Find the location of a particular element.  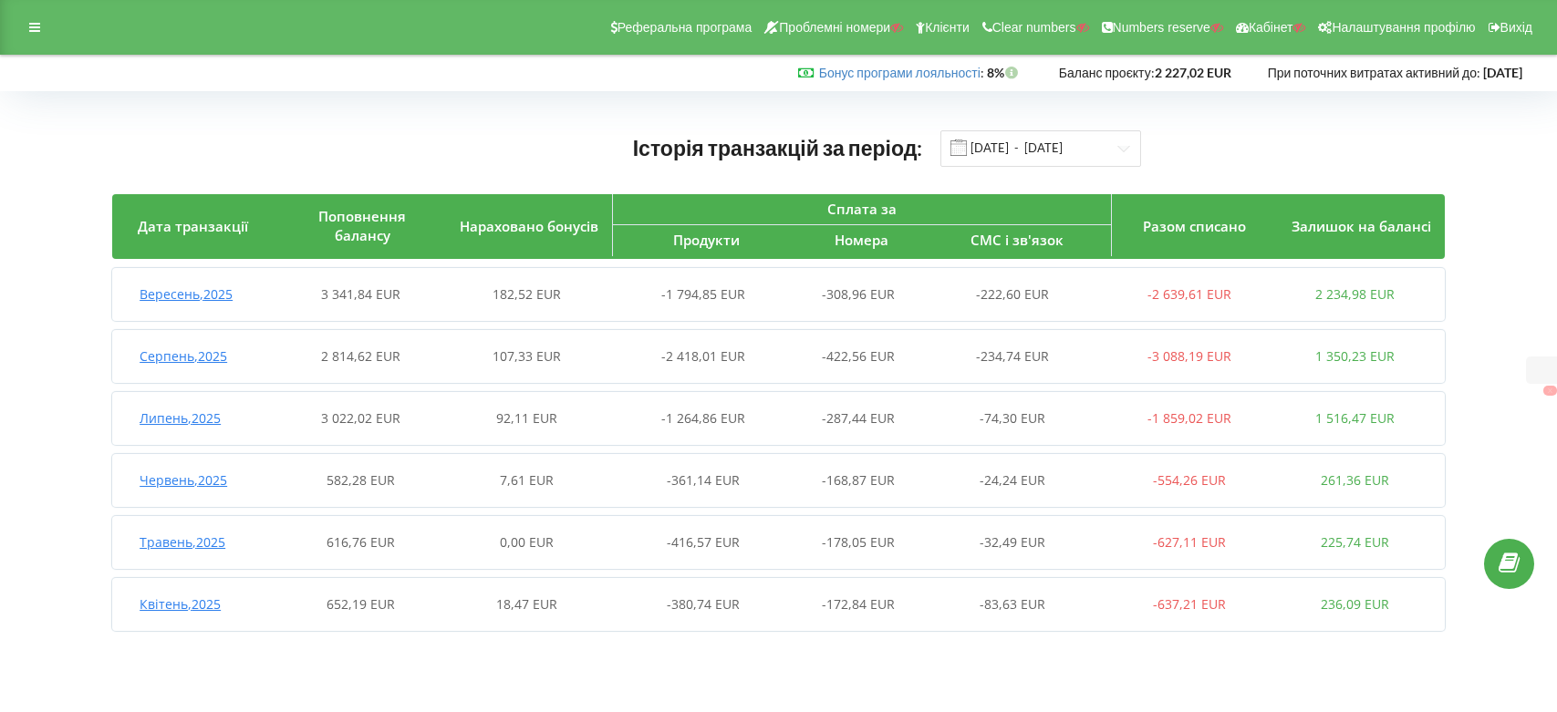

span: 616,76 EUR is located at coordinates (360, 542).